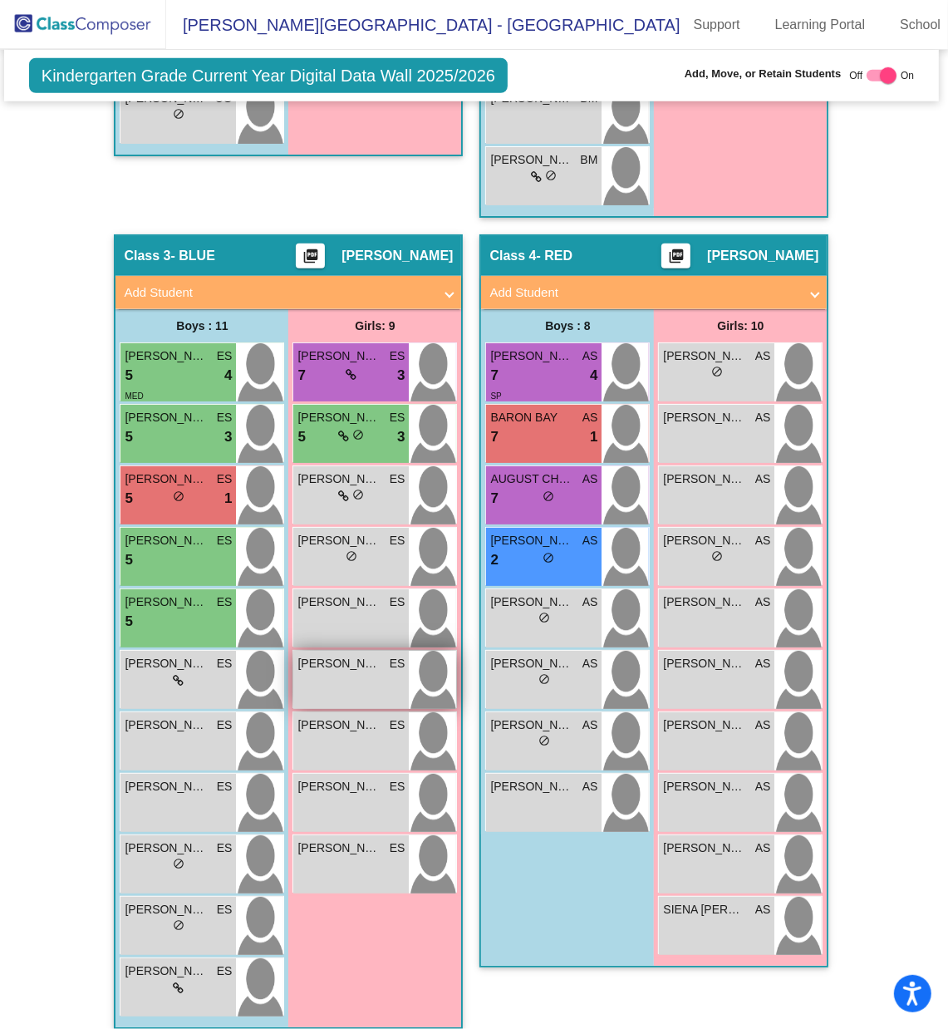 This screenshot has width=948, height=1029. What do you see at coordinates (494, 560) in the screenshot?
I see `span: 2` at bounding box center [494, 560].